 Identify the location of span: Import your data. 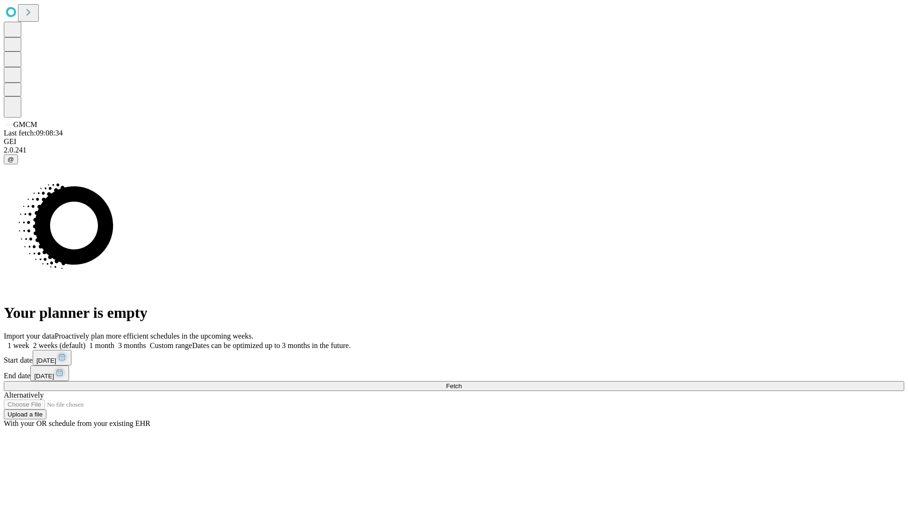
(29, 336).